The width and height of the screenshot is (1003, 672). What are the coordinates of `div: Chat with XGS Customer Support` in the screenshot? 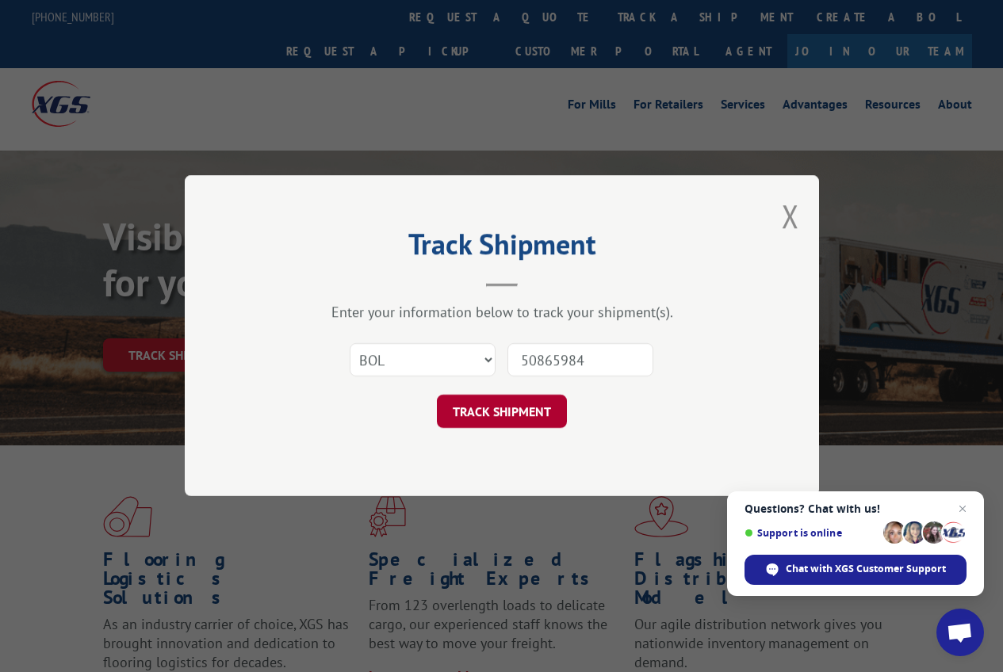 It's located at (856, 570).